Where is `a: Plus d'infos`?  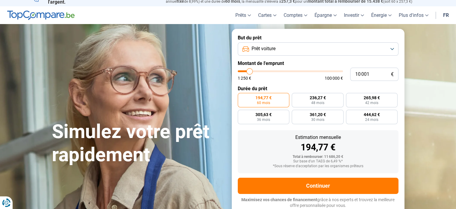 a: Plus d'infos is located at coordinates (414, 15).